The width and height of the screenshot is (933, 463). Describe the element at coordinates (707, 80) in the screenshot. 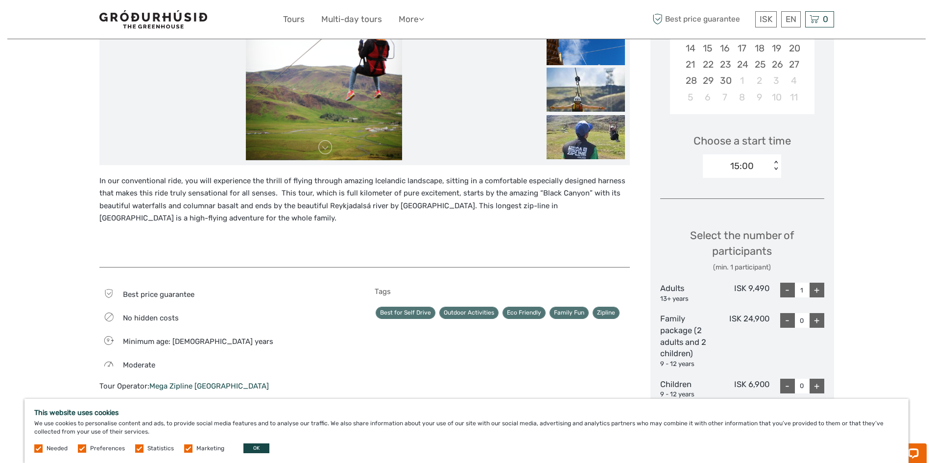

I see `div: Choose Monday, September 29th, 2025` at that location.